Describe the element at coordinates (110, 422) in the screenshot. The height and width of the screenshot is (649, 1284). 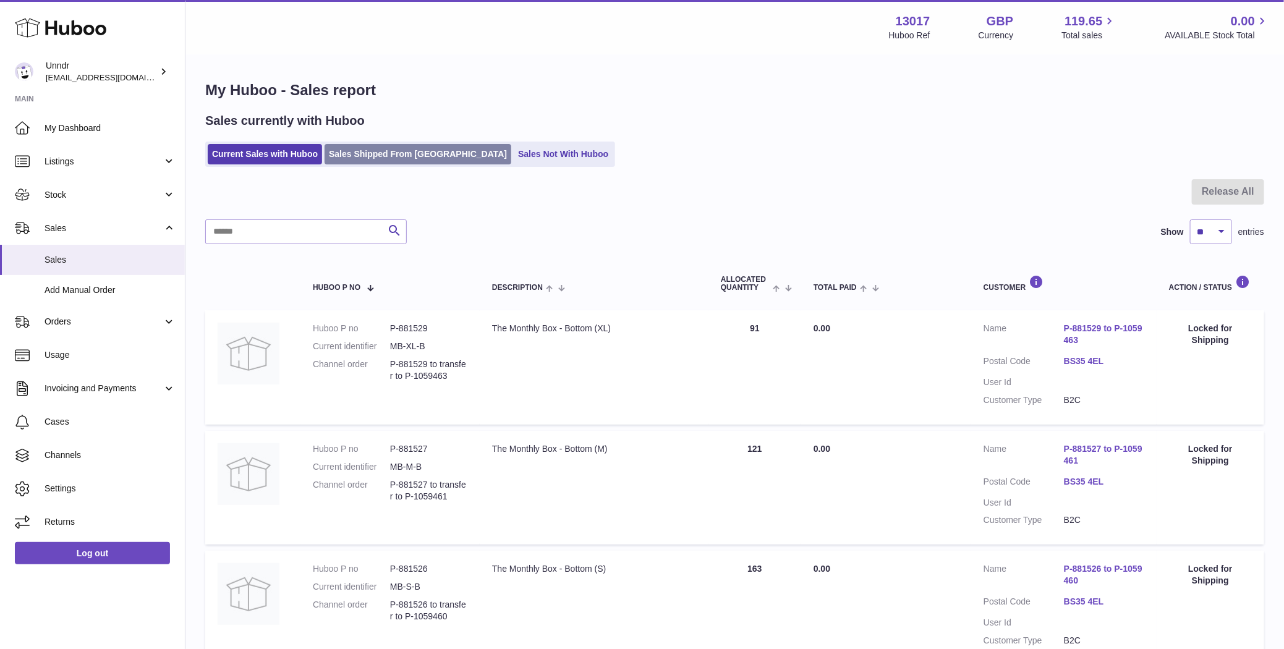
I see `span: Cases` at that location.